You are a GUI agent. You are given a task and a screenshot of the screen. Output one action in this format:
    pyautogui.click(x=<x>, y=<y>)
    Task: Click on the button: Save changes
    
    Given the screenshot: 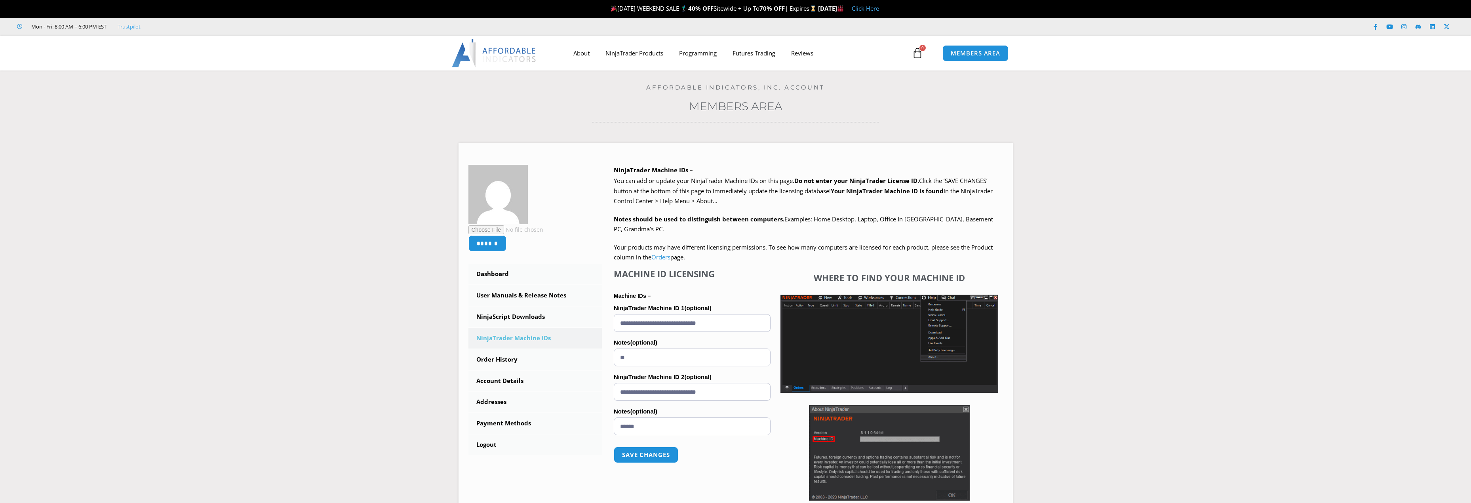 What is the action you would take?
    pyautogui.click(x=646, y=455)
    